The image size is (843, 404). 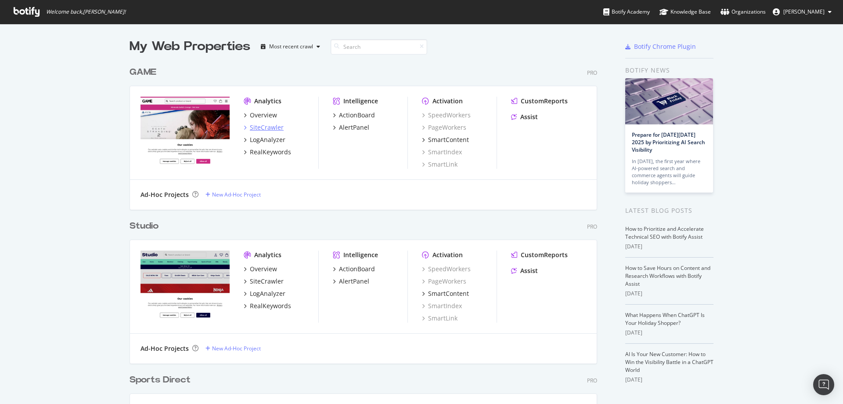 What do you see at coordinates (804, 11) in the screenshot?
I see `span: Ibrahim M` at bounding box center [804, 11].